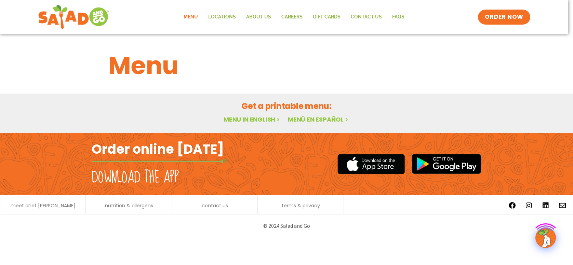 The width and height of the screenshot is (573, 265). What do you see at coordinates (215, 206) in the screenshot?
I see `span: contact us` at bounding box center [215, 206].